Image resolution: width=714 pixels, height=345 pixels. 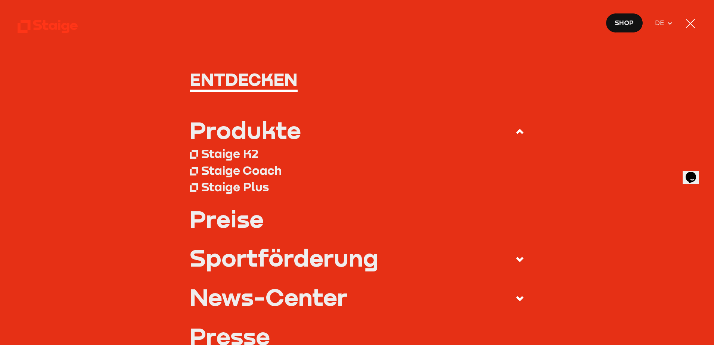 I want to click on span: Shop, so click(x=624, y=23).